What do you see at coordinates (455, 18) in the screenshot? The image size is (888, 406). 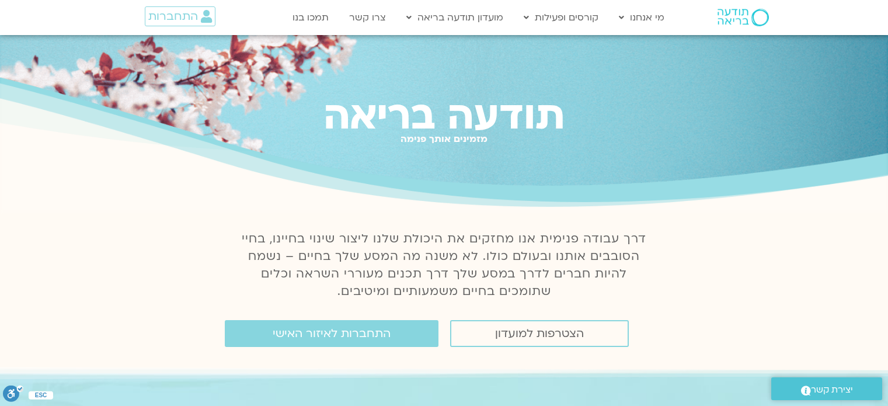 I see `a: מועדון תודעה בריאה` at bounding box center [455, 18].